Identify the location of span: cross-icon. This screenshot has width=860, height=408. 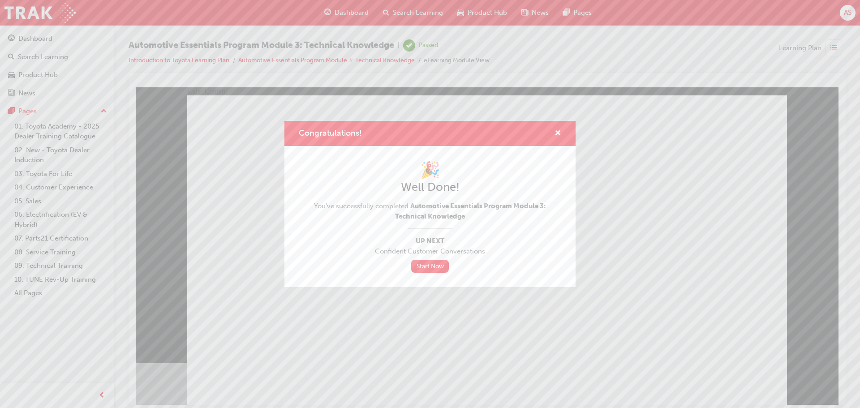
(558, 134).